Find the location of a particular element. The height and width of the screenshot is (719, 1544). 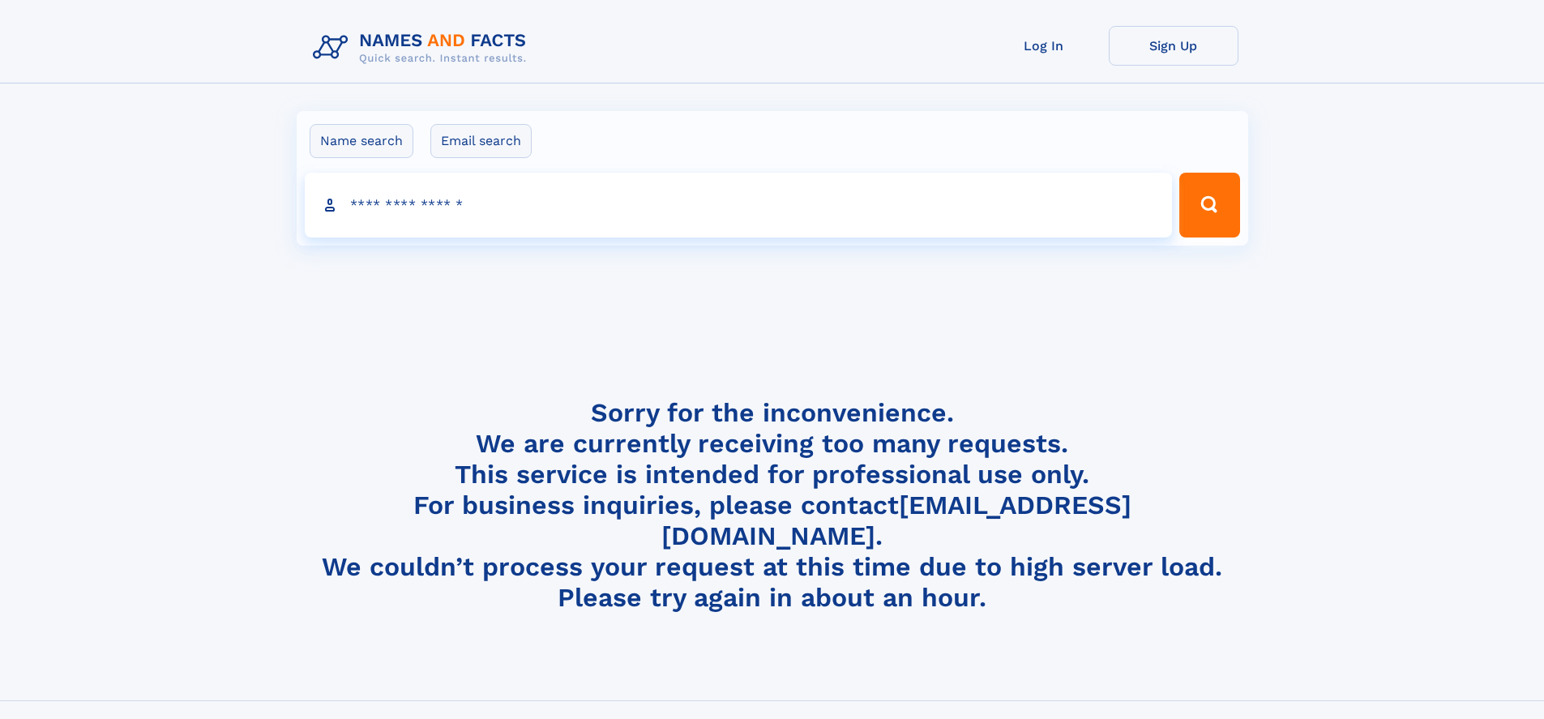

a: Sign Up is located at coordinates (1173, 45).